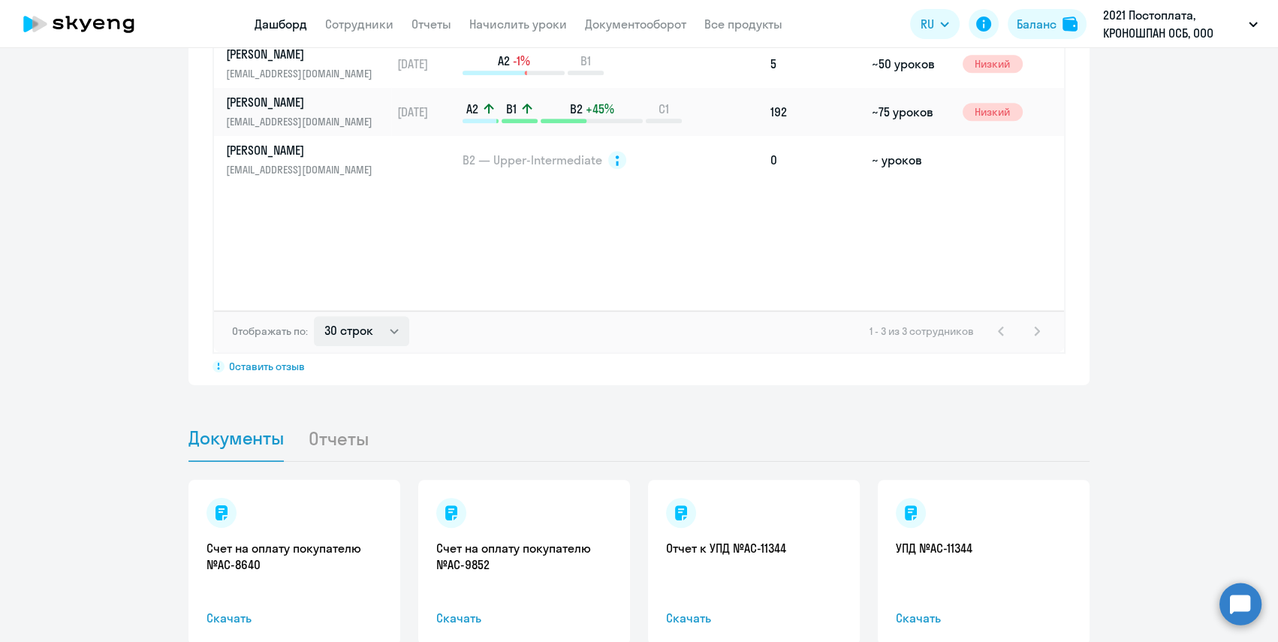 The height and width of the screenshot is (642, 1278). I want to click on td: 0, so click(815, 160).